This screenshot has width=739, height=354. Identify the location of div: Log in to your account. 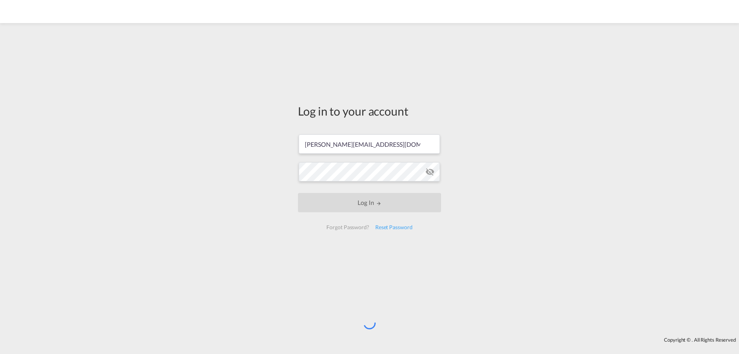
(370, 111).